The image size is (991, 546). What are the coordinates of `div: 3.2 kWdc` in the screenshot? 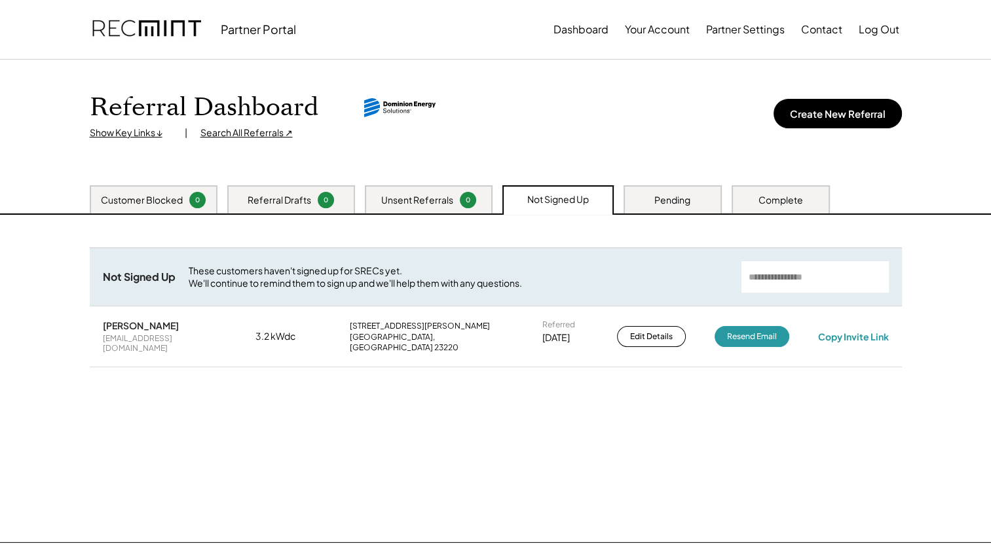 It's located at (288, 337).